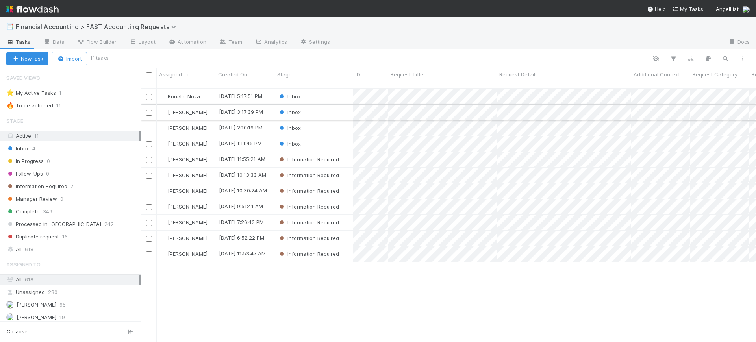 The width and height of the screenshot is (756, 342). Describe the element at coordinates (18, 42) in the screenshot. I see `span: Tasks` at that location.